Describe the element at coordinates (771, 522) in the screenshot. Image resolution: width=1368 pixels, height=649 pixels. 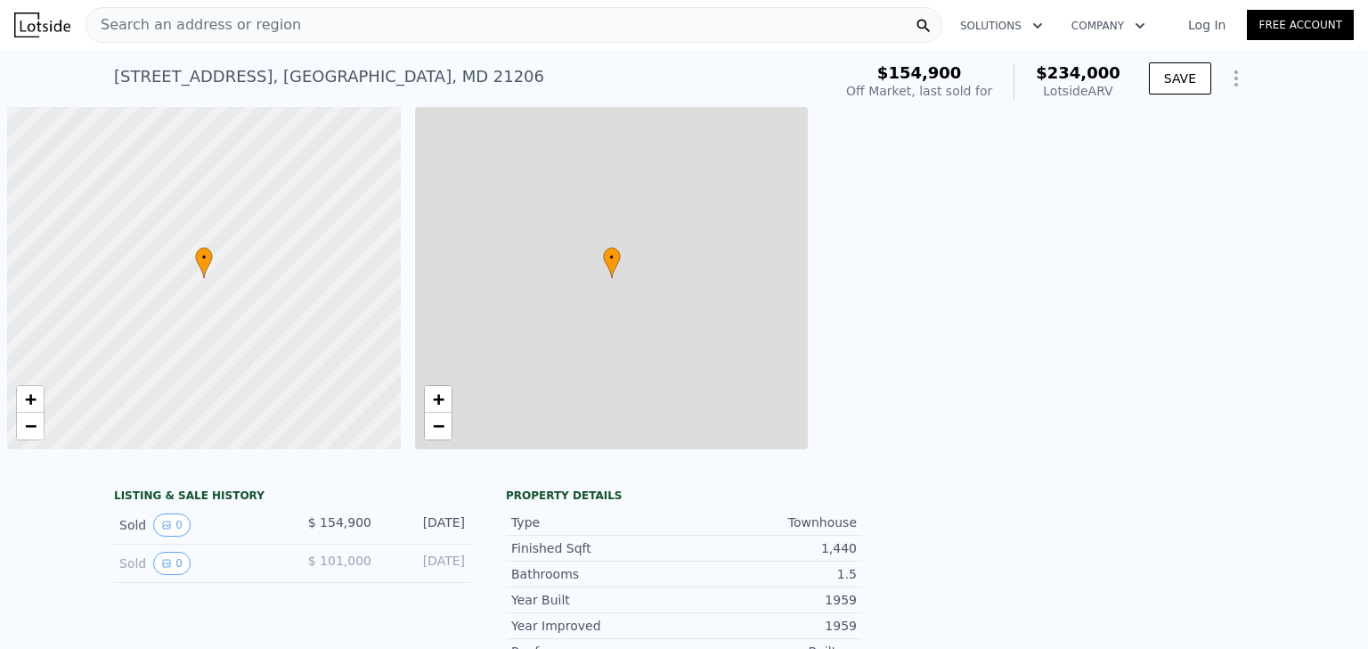
I see `div: Townhouse` at that location.